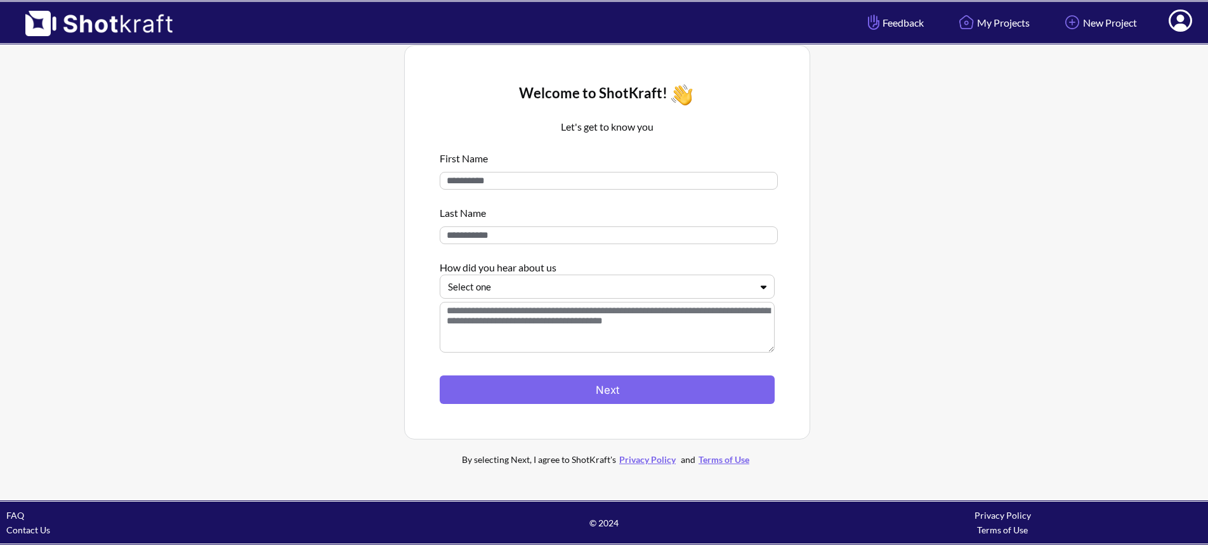  I want to click on div: By selecting Next, I agree to ShotKraft's and, so click(607, 460).